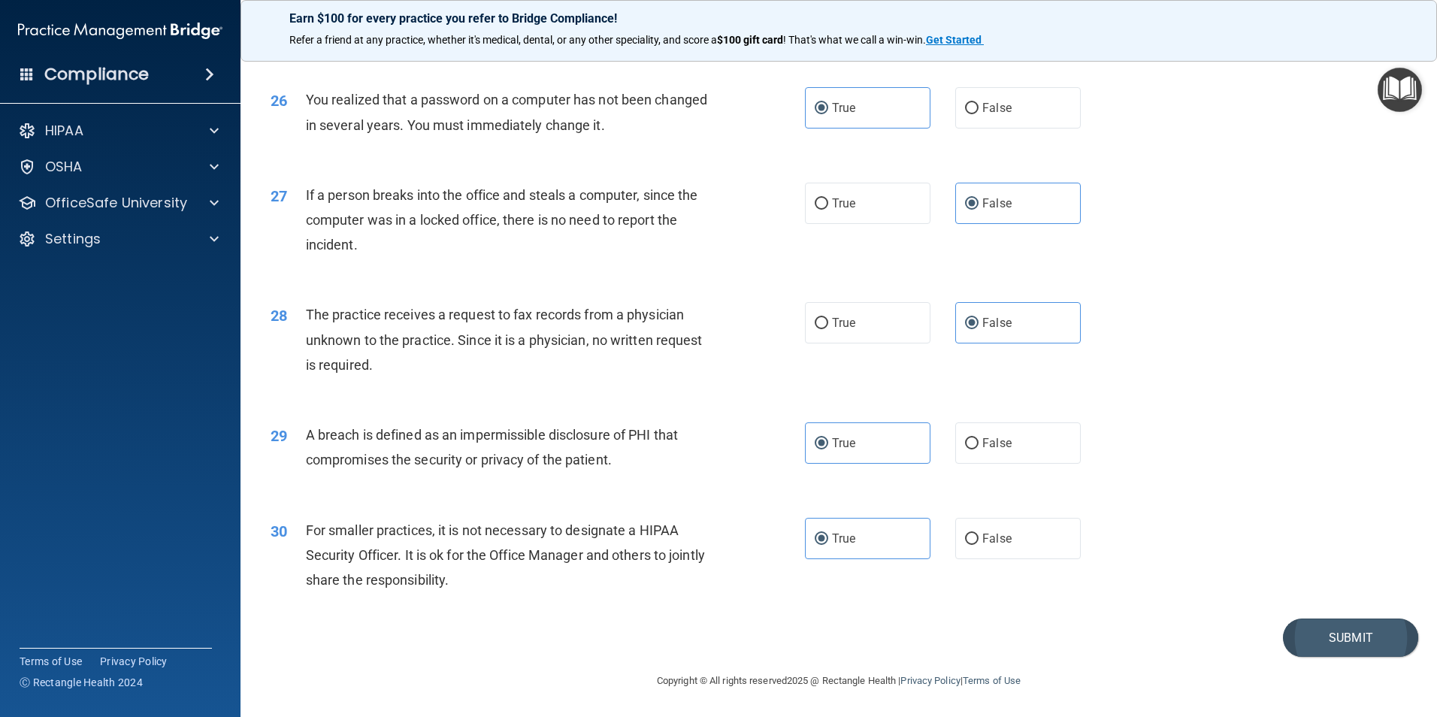 This screenshot has height=717, width=1437. What do you see at coordinates (116, 203) in the screenshot?
I see `p: OfficeSafe University` at bounding box center [116, 203].